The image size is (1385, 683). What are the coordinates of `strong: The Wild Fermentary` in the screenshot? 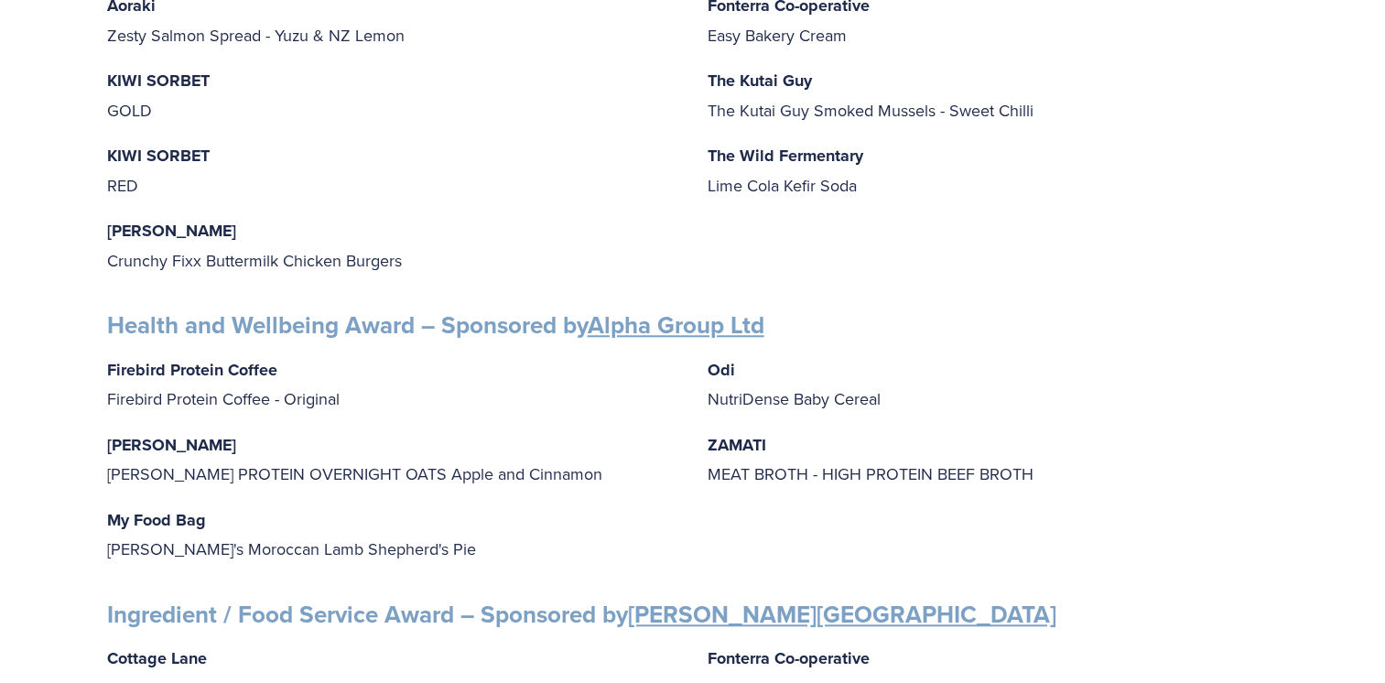 It's located at (785, 156).